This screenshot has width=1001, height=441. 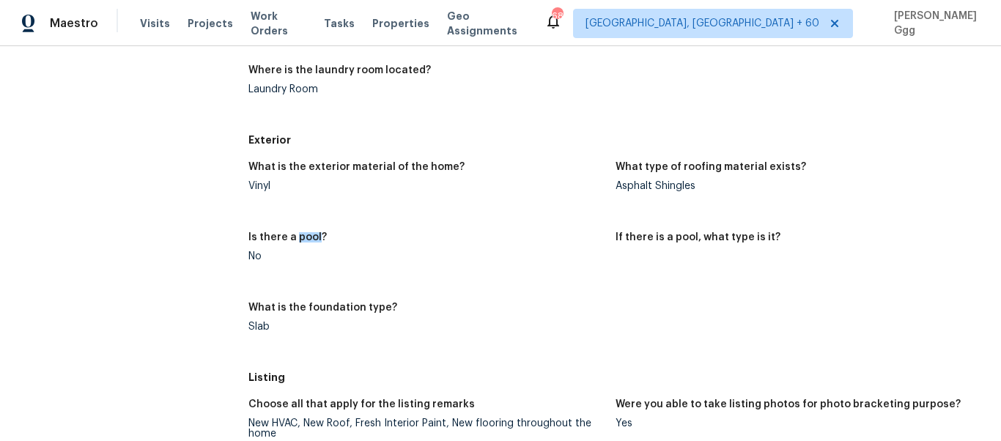 What do you see at coordinates (210, 23) in the screenshot?
I see `span: Projects` at bounding box center [210, 23].